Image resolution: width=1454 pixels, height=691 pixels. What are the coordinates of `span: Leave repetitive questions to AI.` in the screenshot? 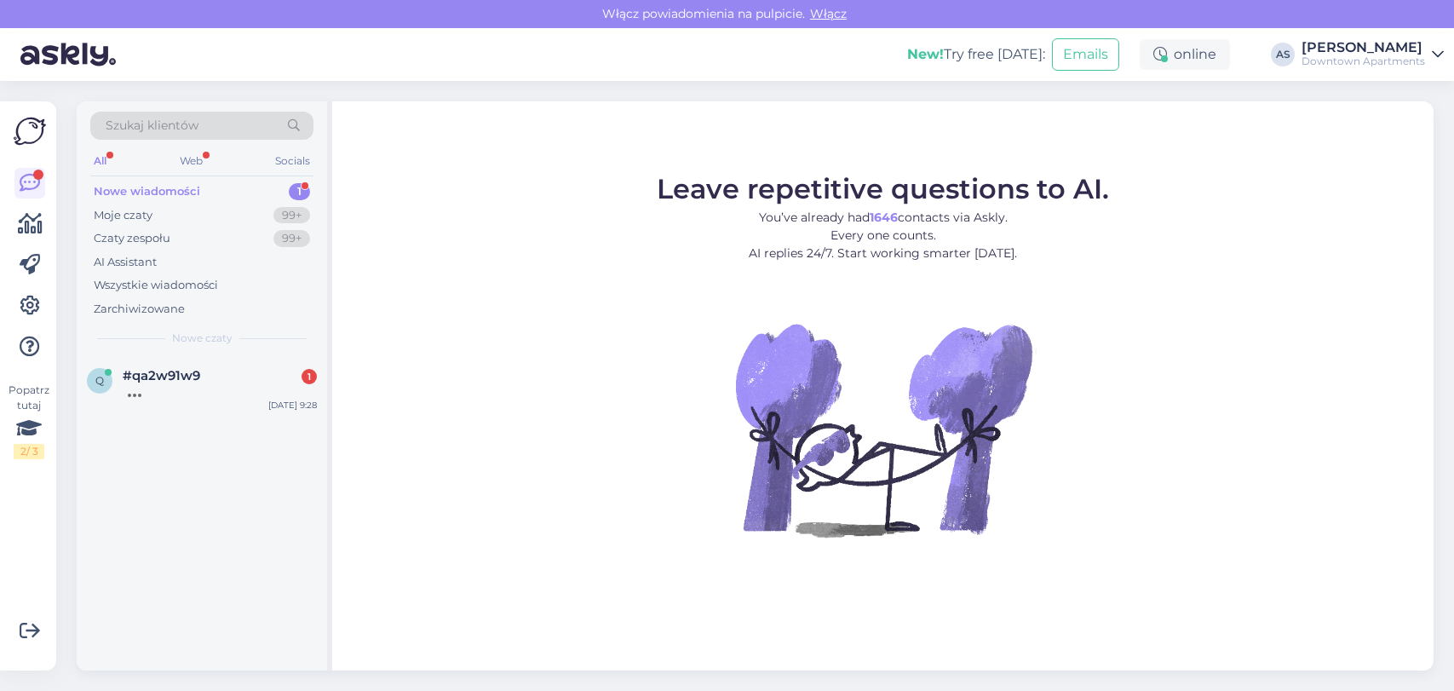 It's located at (882, 188).